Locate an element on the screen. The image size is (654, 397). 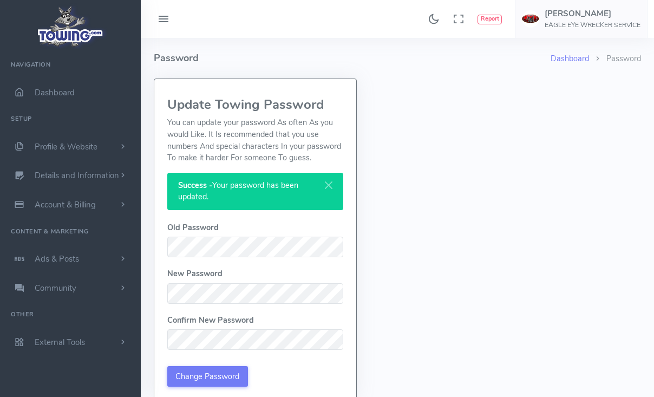
span: External Tools is located at coordinates (60, 342).